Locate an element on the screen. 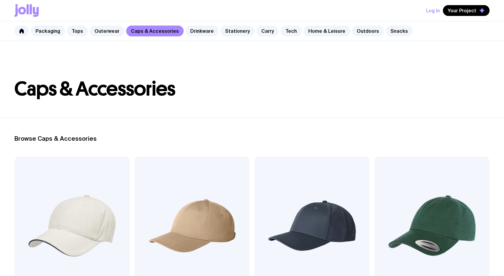 Image resolution: width=504 pixels, height=276 pixels. a: Tops is located at coordinates (77, 31).